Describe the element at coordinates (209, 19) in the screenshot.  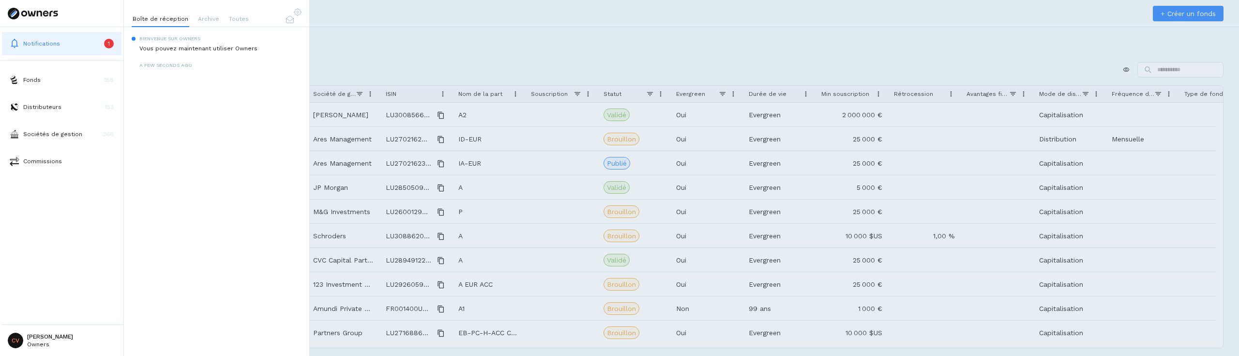
I see `p: Archive` at that location.